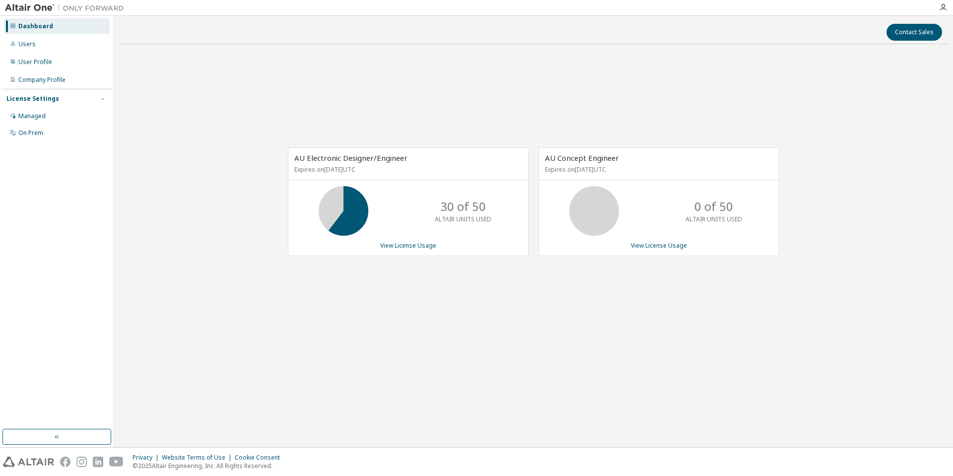 The width and height of the screenshot is (953, 476). I want to click on div: Dashboard, so click(36, 26).